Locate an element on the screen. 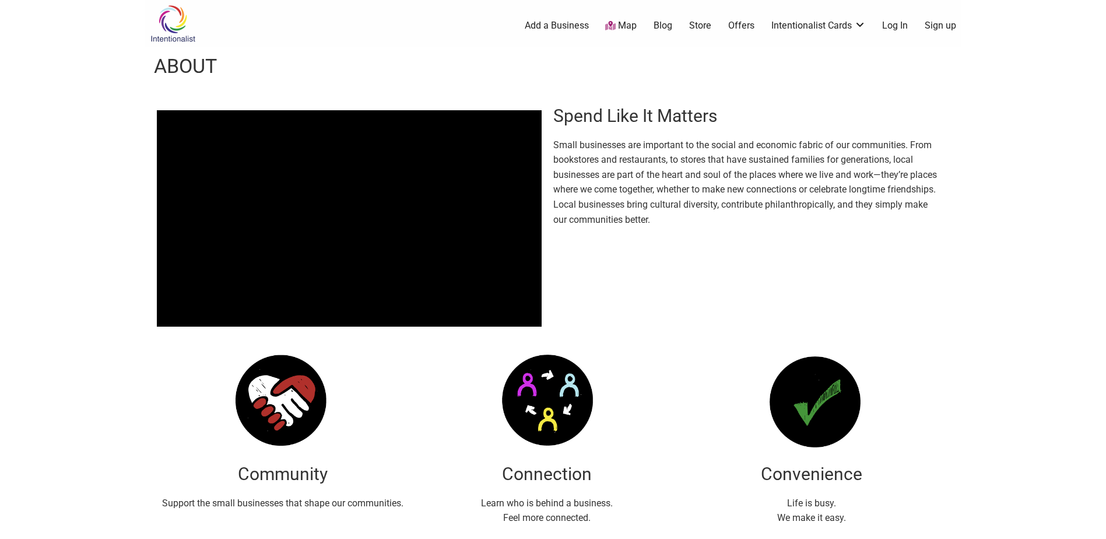 Image resolution: width=1106 pixels, height=539 pixels. img: about-image-1.png is located at coordinates (812, 400).